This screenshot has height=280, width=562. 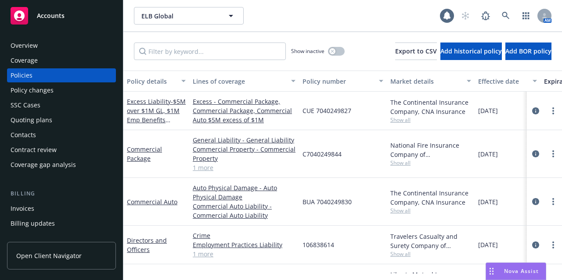 I want to click on span: Accounts, so click(x=50, y=16).